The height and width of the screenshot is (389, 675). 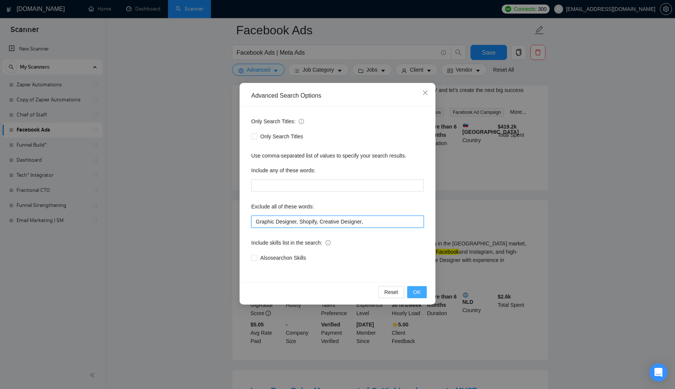 What do you see at coordinates (417, 292) in the screenshot?
I see `button: OK` at bounding box center [417, 292].